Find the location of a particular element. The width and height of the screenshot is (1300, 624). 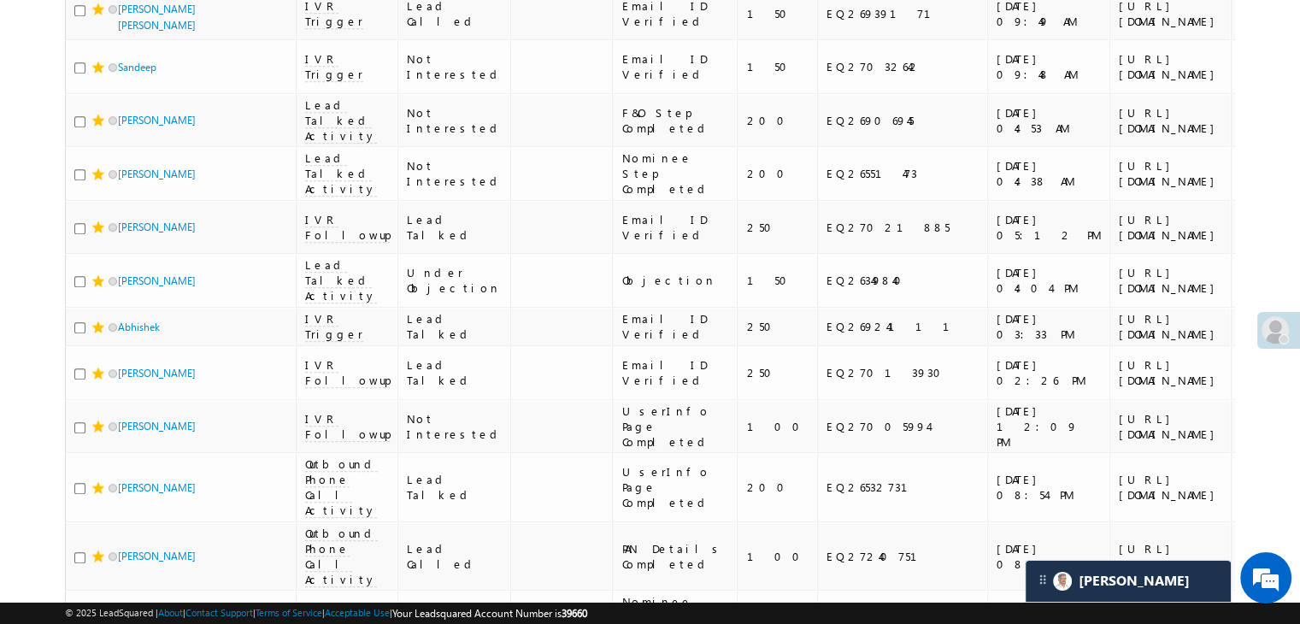

img: carter-drag is located at coordinates (1042, 579).